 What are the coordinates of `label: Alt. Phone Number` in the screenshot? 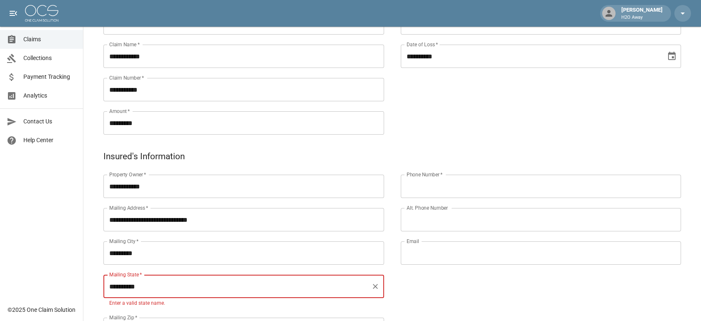 It's located at (427, 208).